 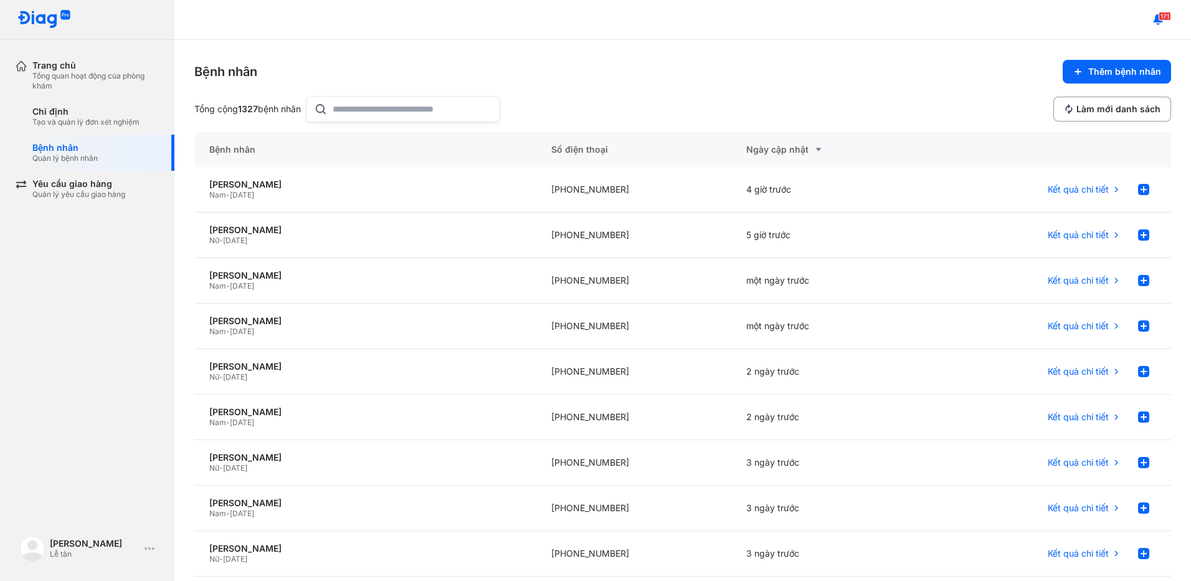 What do you see at coordinates (634, 150) in the screenshot?
I see `div: Số điện thoại` at bounding box center [634, 150].